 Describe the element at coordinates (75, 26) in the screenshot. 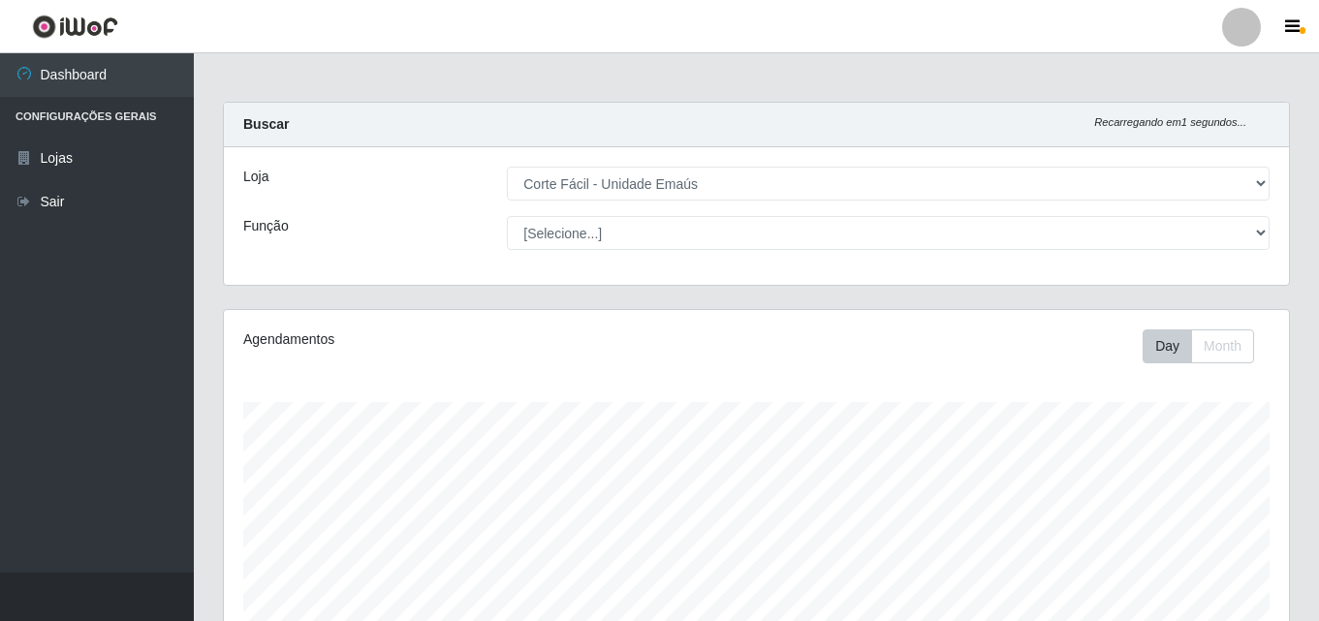

I see `img: CoreUI Logo` at that location.